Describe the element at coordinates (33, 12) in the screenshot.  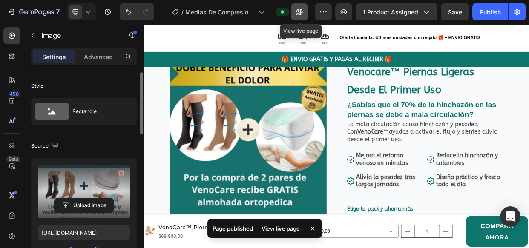
I see `button: 7` at that location.